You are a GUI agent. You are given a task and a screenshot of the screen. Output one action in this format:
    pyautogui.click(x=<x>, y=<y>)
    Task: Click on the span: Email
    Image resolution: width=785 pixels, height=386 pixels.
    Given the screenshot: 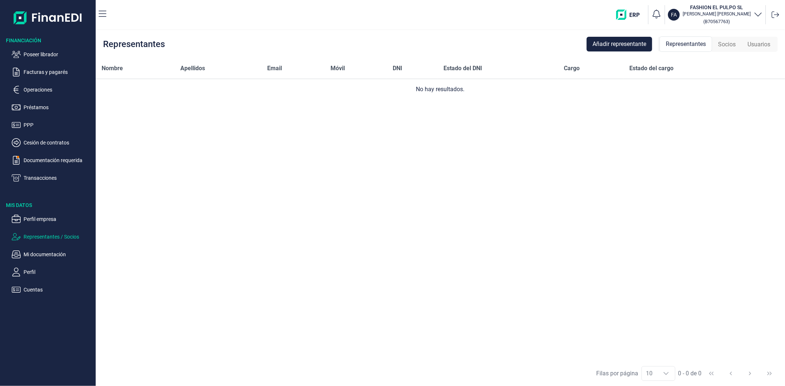 What is the action you would take?
    pyautogui.click(x=274, y=68)
    